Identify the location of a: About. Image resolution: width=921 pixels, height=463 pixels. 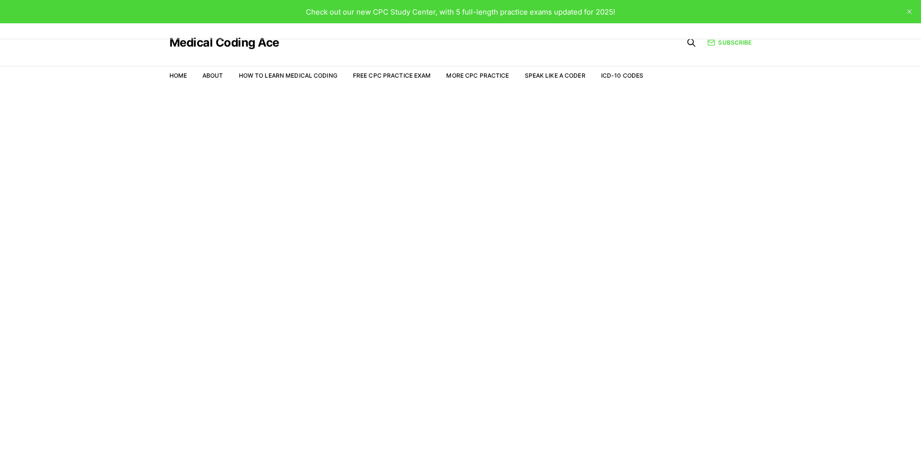
(213, 75).